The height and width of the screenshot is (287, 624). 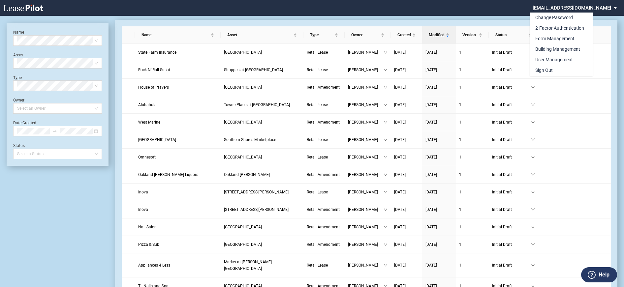 I want to click on button: Help, so click(x=599, y=275).